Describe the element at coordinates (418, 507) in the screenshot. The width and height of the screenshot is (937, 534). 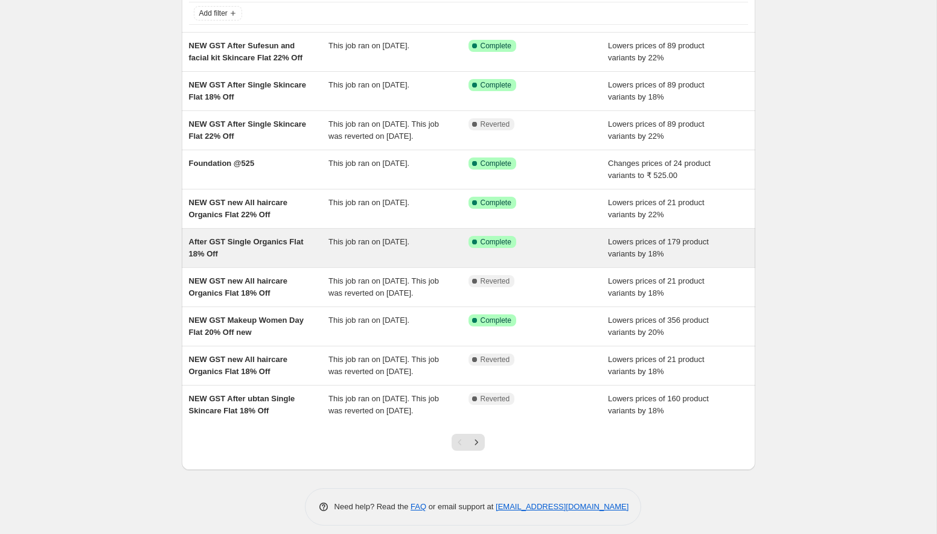
I see `a: FAQ` at that location.